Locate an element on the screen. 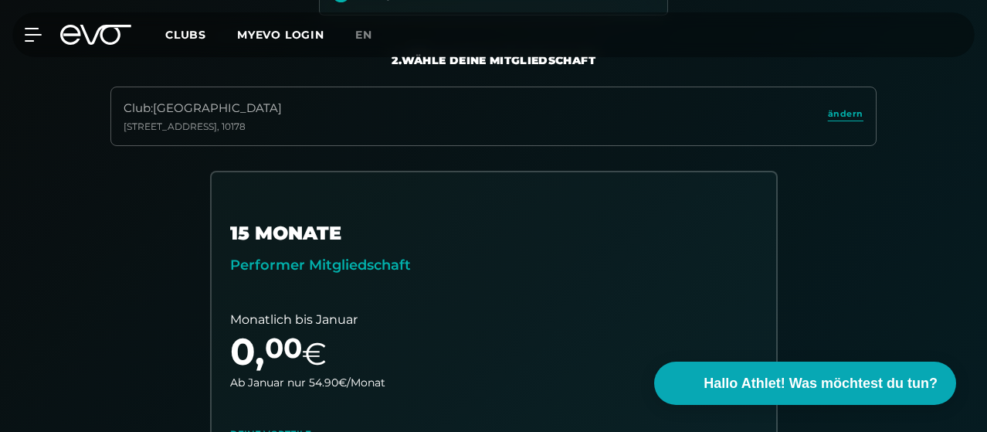  span: en is located at coordinates (364, 35).